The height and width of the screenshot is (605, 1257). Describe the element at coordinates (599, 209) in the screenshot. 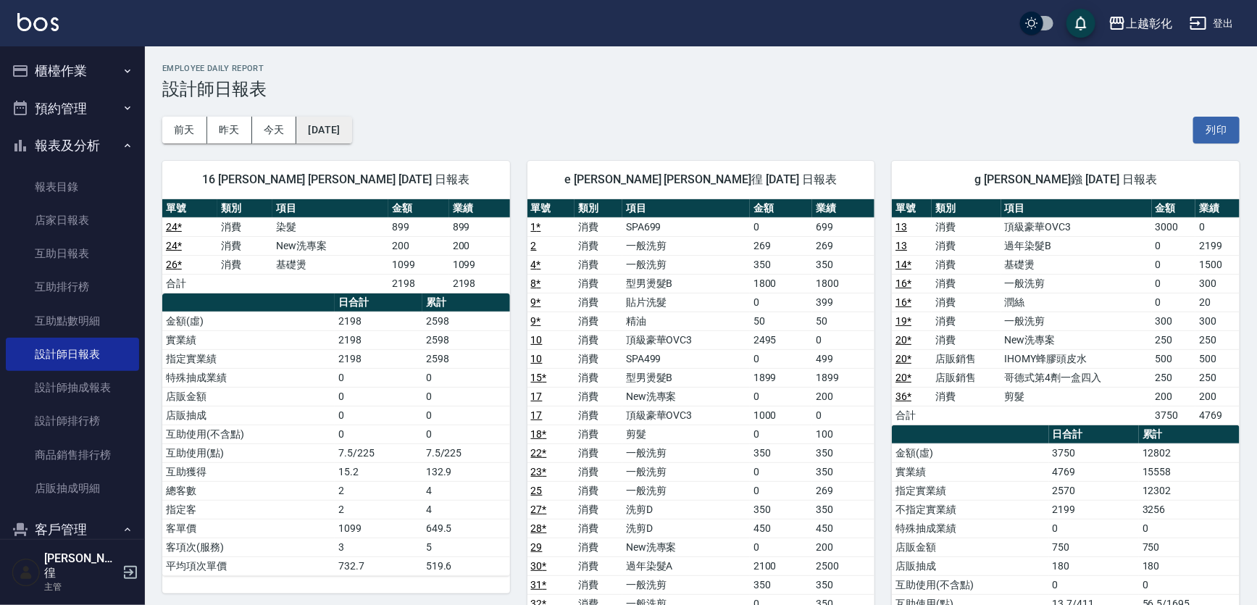

I see `th: 類別` at that location.